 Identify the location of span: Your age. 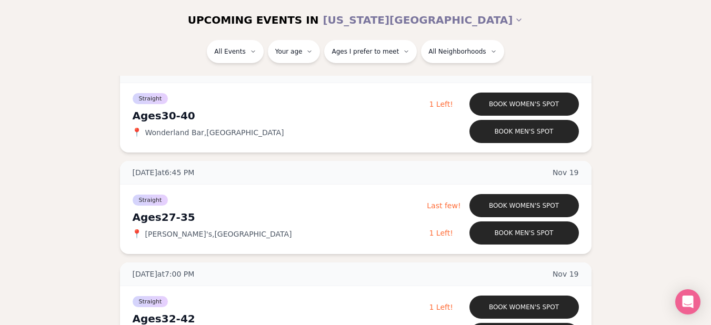
(289, 52).